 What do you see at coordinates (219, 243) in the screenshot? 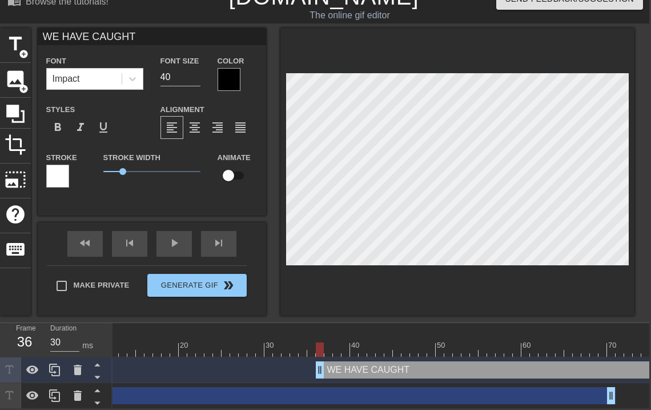
I see `span: skip_next` at bounding box center [219, 243].